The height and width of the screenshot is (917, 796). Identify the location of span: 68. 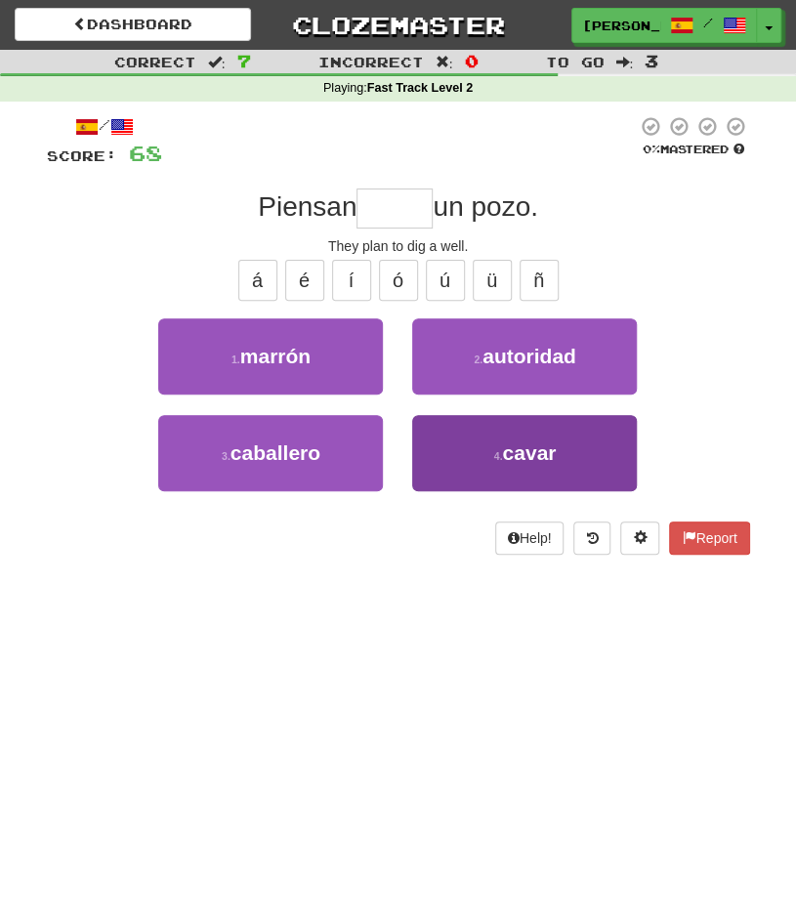
(146, 152).